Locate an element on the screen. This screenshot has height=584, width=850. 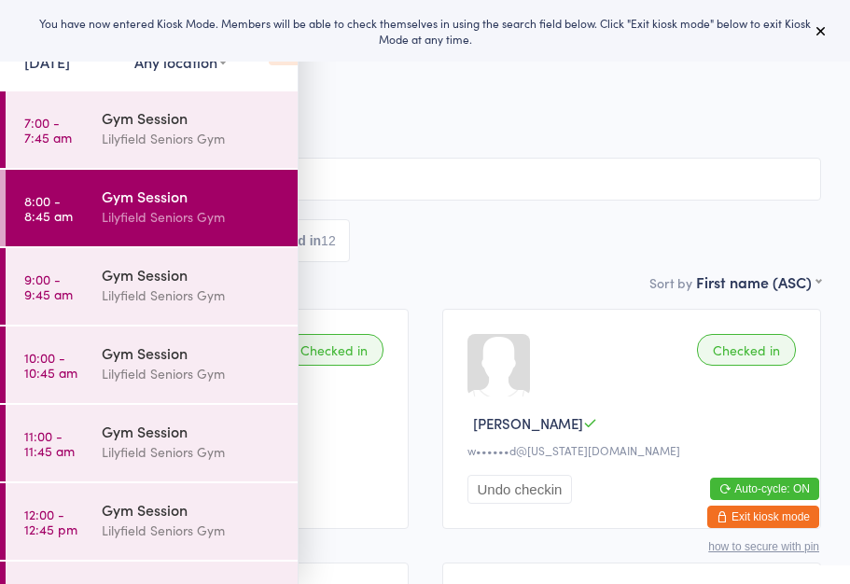
input: Search is located at coordinates (425, 179).